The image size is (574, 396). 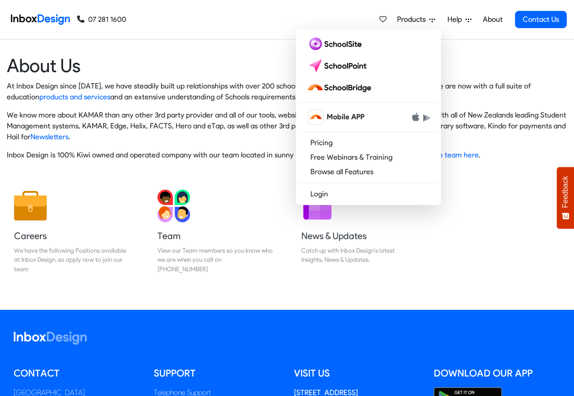 What do you see at coordinates (369, 143) in the screenshot?
I see `a: Pricing` at bounding box center [369, 143].